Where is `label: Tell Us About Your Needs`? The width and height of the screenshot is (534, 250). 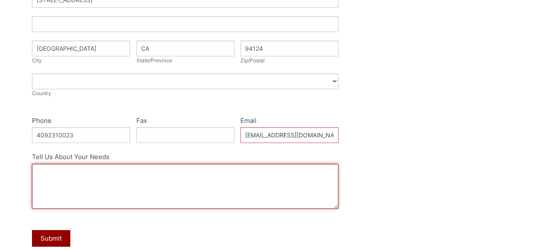 label: Tell Us About Your Needs is located at coordinates (185, 157).